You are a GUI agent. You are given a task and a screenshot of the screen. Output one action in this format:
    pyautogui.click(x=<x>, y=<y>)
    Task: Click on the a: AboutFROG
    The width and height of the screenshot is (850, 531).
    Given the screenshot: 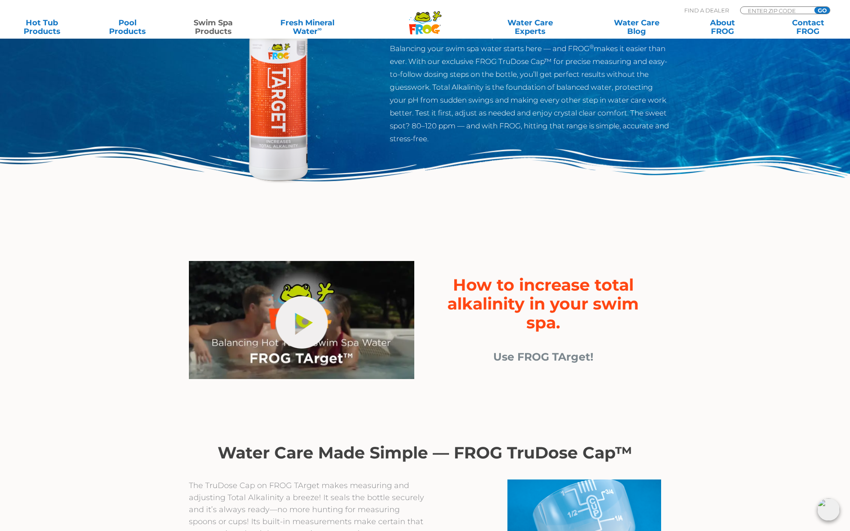 What is the action you would take?
    pyautogui.click(x=722, y=27)
    